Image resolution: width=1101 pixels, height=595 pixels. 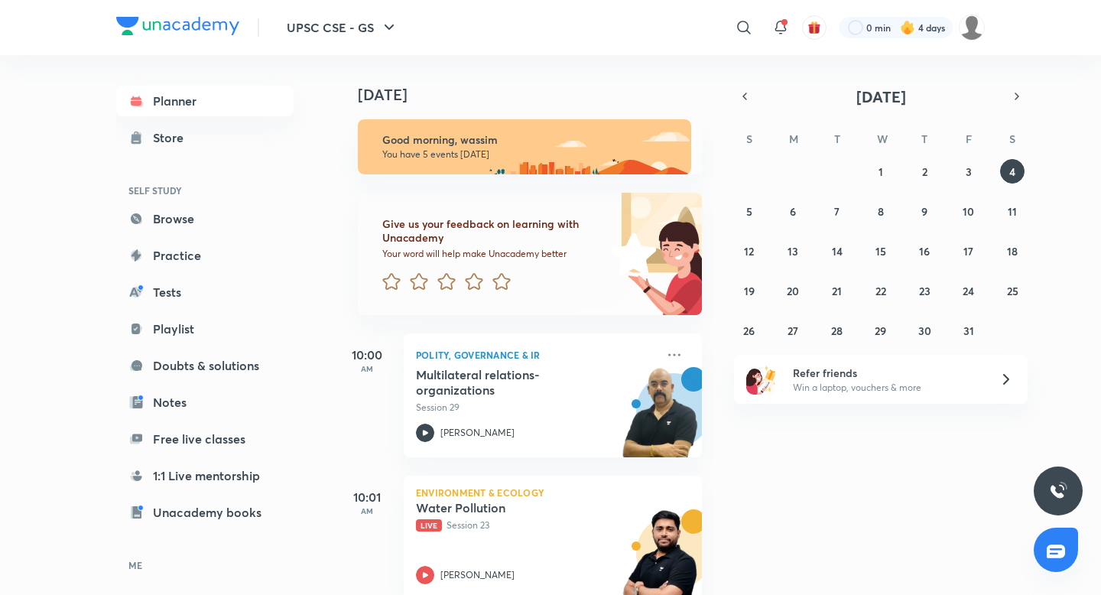 I want to click on button: October 9, 2025, so click(x=924, y=211).